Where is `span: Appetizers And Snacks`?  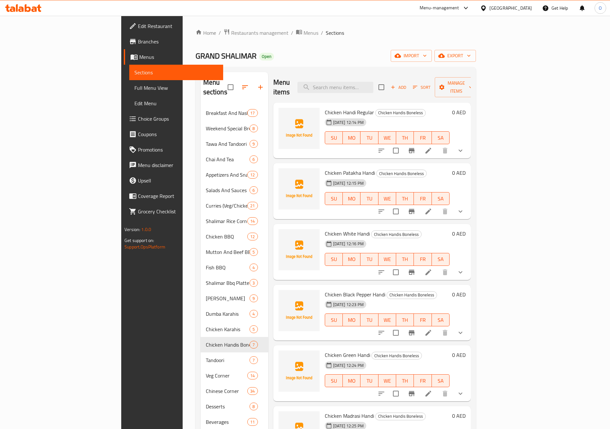
span: Appetizers And Snacks is located at coordinates (227, 175).